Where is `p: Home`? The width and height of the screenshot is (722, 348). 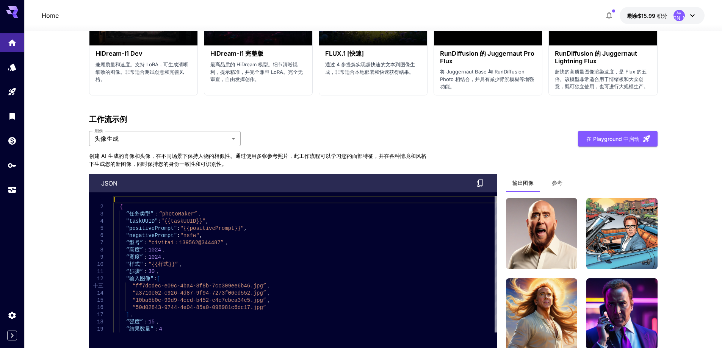 p: Home is located at coordinates (50, 16).